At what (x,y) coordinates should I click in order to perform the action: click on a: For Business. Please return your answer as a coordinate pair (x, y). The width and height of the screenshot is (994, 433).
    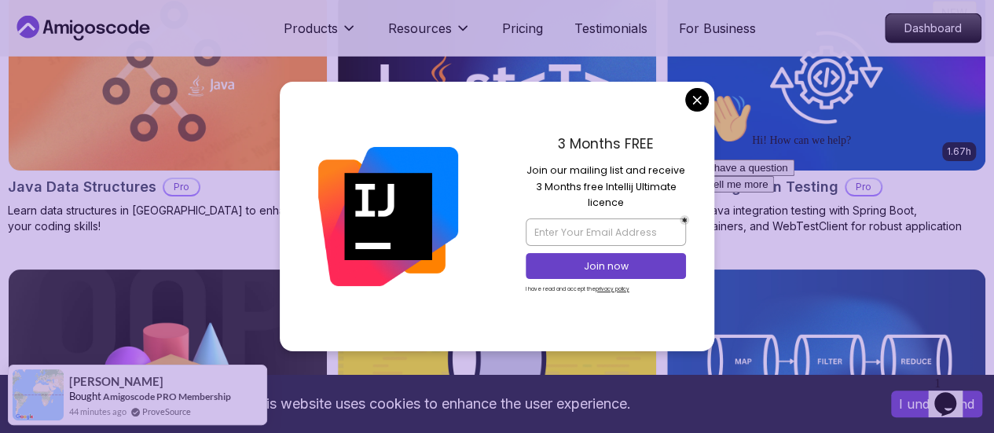
    Looking at the image, I should click on (717, 28).